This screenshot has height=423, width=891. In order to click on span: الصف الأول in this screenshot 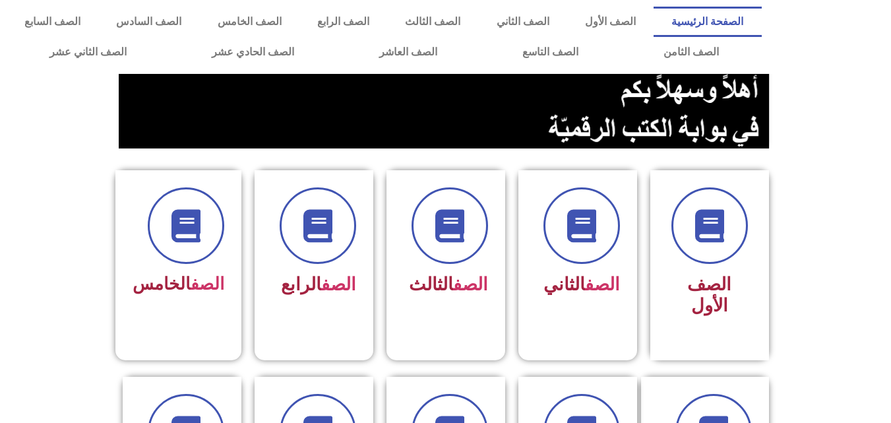, I will do `click(709, 295)`.